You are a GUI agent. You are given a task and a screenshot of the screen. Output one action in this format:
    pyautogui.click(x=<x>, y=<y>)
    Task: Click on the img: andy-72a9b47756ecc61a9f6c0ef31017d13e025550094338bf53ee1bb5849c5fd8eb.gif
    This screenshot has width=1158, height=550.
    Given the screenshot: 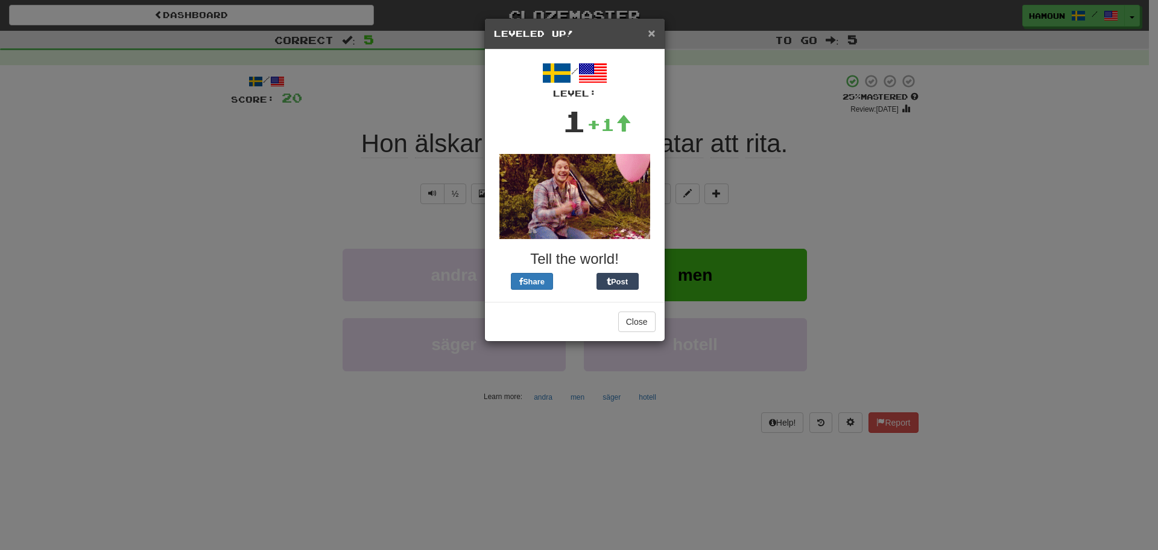 What is the action you would take?
    pyautogui.click(x=575, y=196)
    